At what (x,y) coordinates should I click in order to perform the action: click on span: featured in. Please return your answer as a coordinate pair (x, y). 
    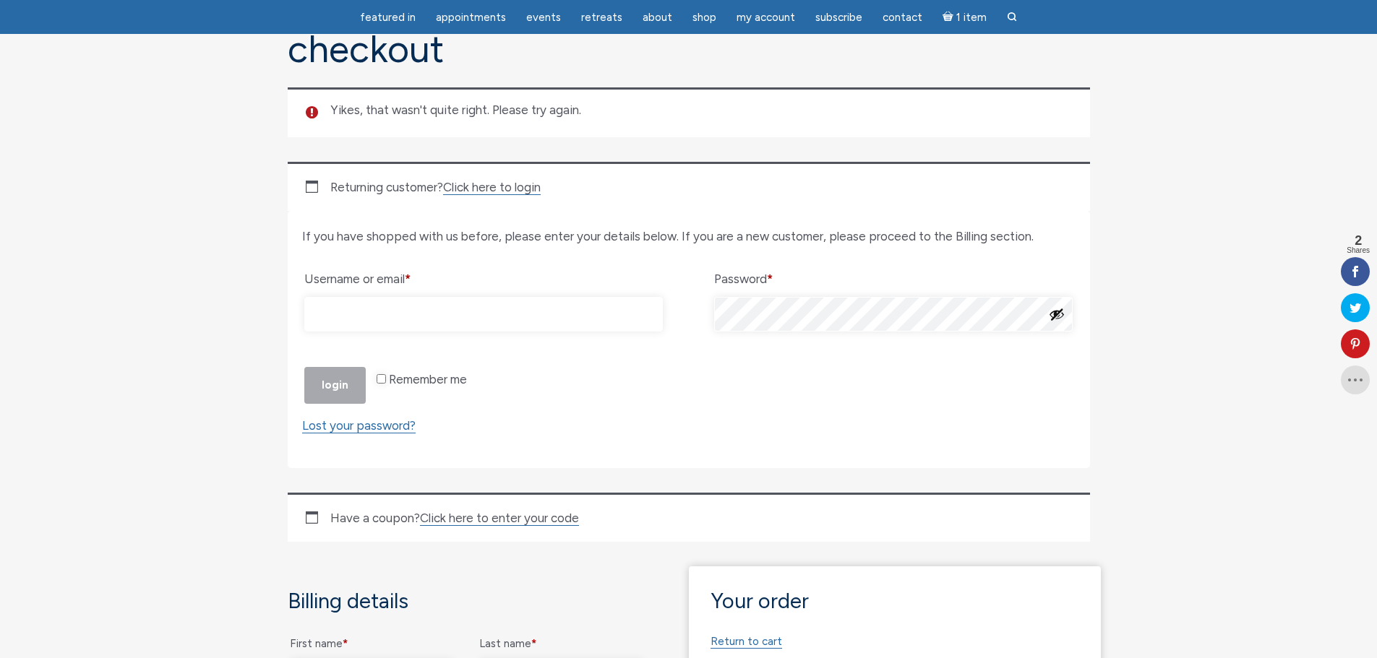
    Looking at the image, I should click on (387, 17).